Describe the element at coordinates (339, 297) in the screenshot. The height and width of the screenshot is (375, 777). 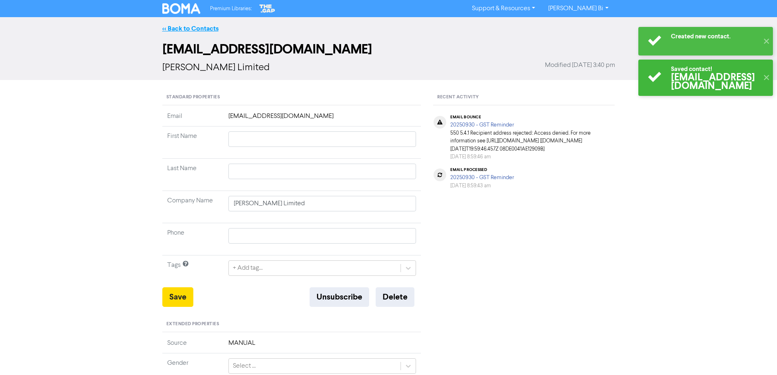
I see `button: Unsubscribe` at that location.